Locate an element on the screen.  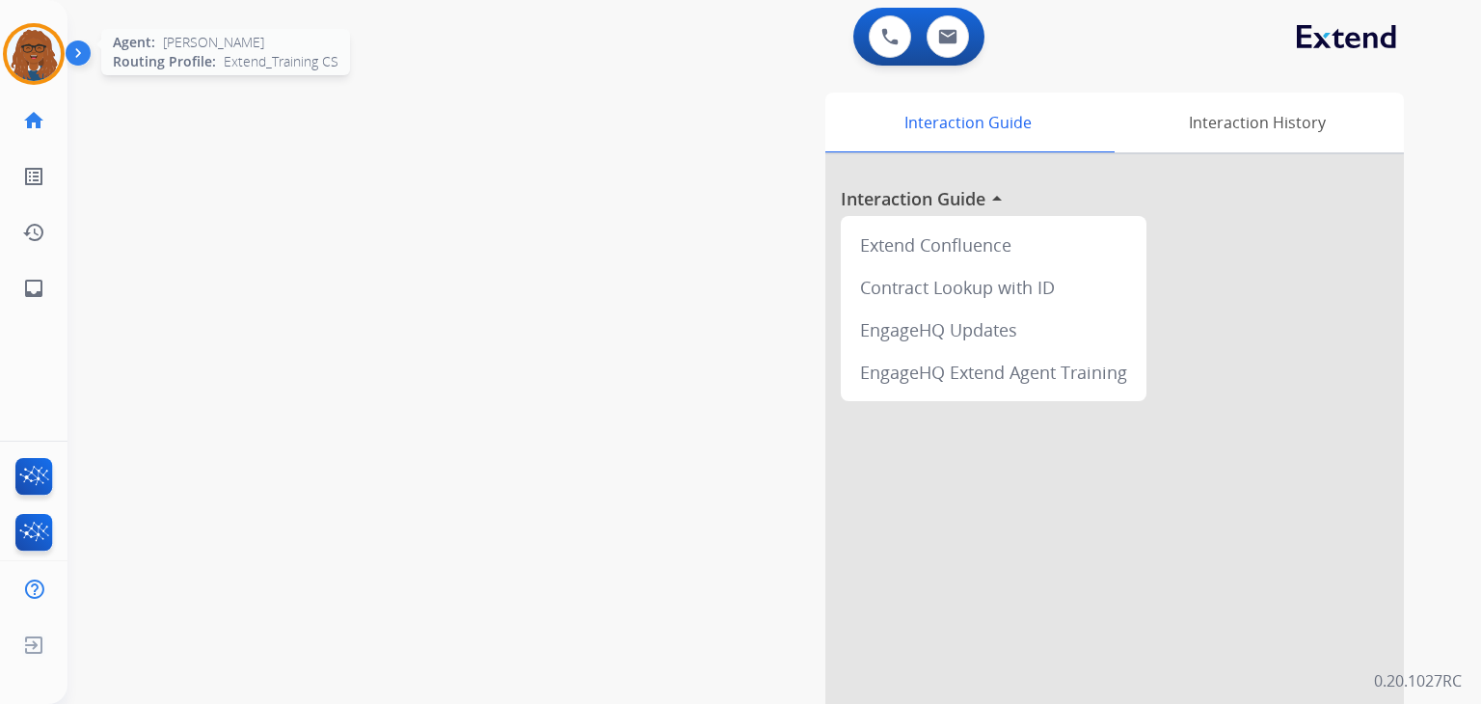
div: Interaction Guide is located at coordinates (967, 122).